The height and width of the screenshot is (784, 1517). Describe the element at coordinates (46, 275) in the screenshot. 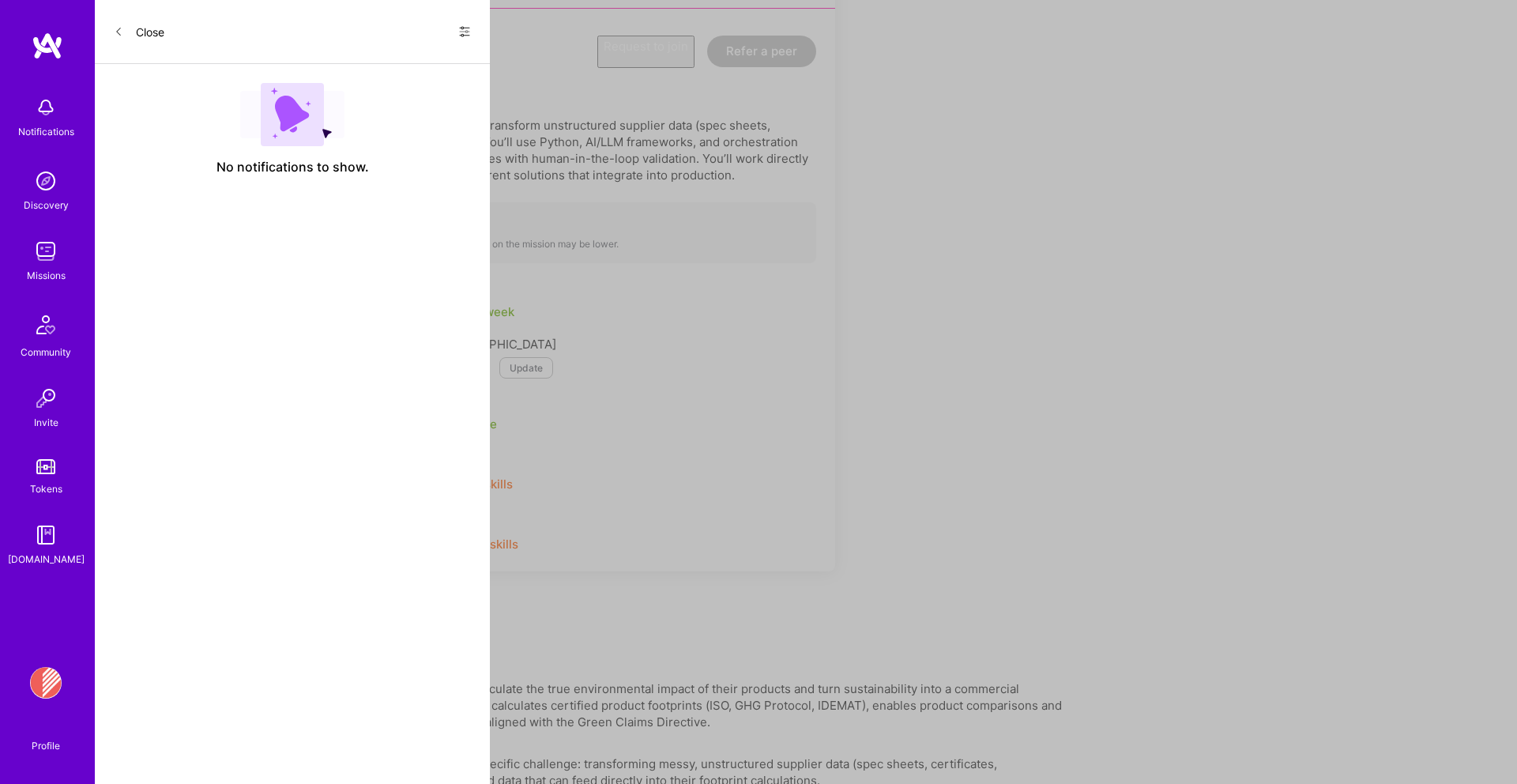

I see `div: Missions` at that location.